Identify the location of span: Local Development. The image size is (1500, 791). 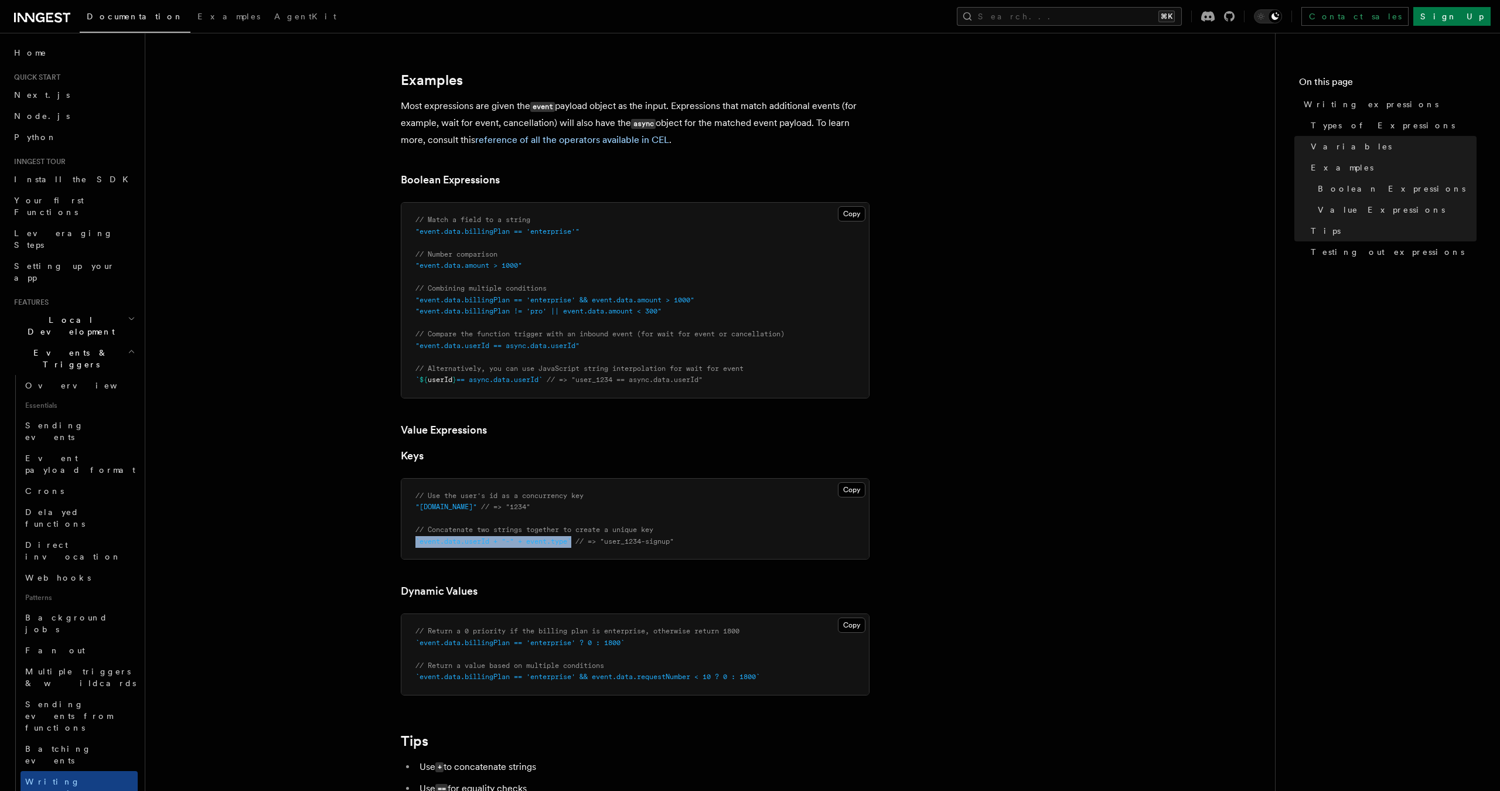
(69, 326).